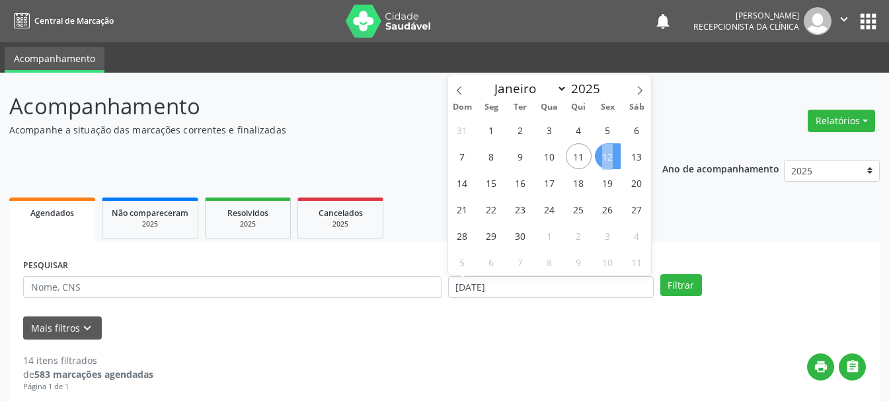 The height and width of the screenshot is (401, 889). I want to click on span: Outubro 3, 2025, so click(608, 235).